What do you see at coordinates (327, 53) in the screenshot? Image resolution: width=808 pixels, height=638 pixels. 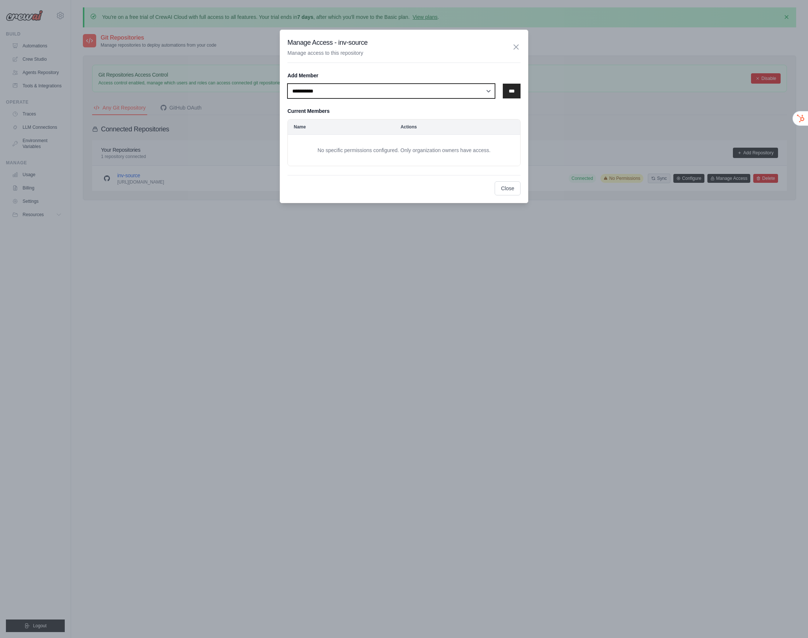 I see `p: Manage access to this repository` at bounding box center [327, 53].